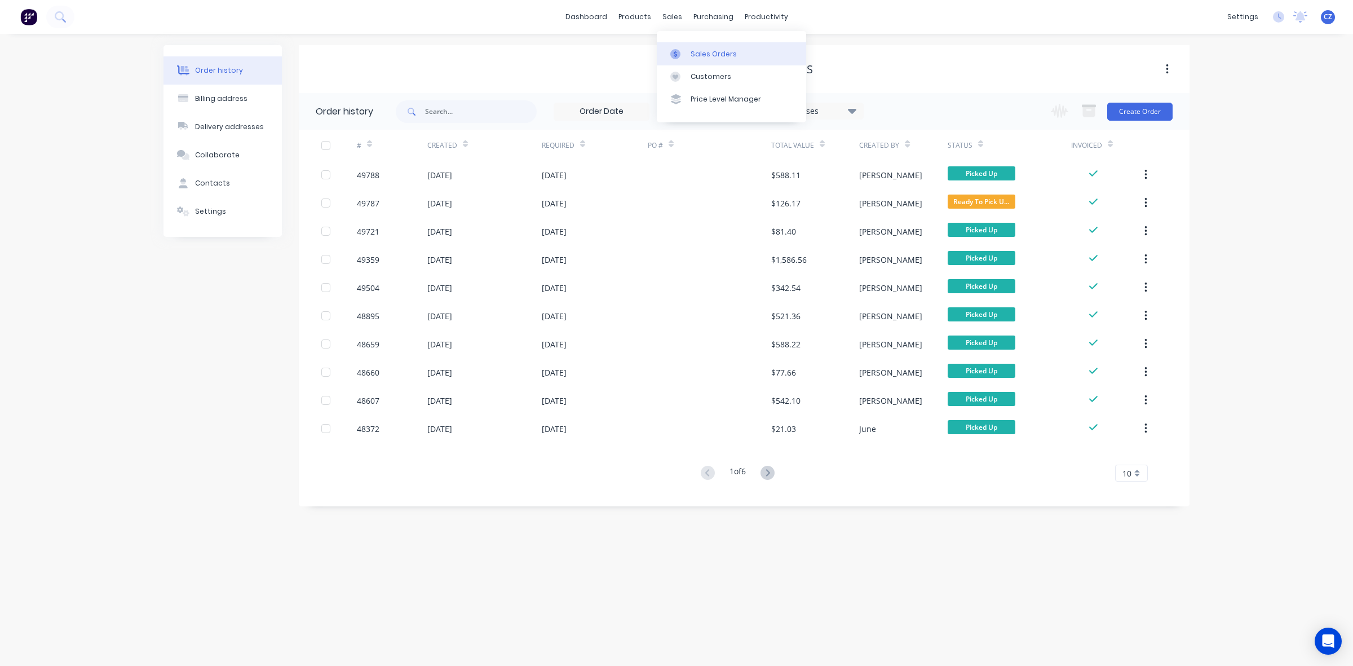 This screenshot has width=1353, height=666. I want to click on div: Open Intercom Messenger, so click(1328, 641).